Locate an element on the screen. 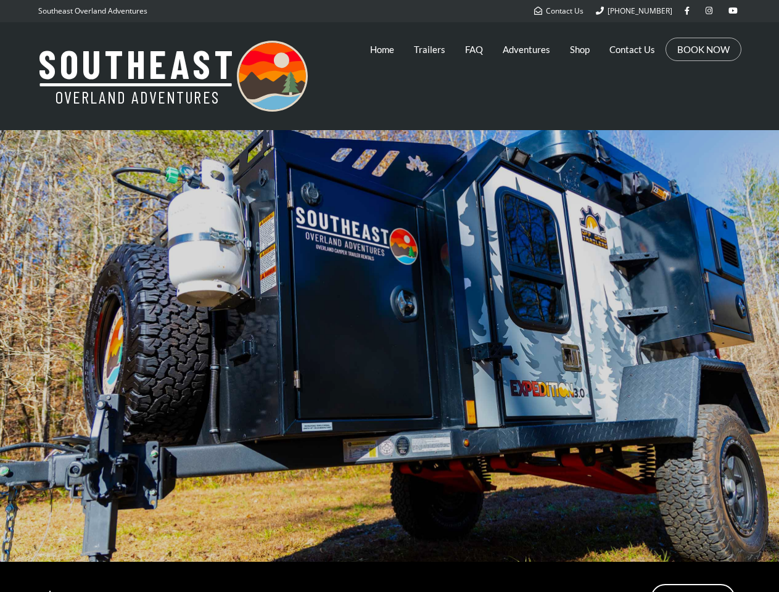  span: Contact Us is located at coordinates (564, 10).